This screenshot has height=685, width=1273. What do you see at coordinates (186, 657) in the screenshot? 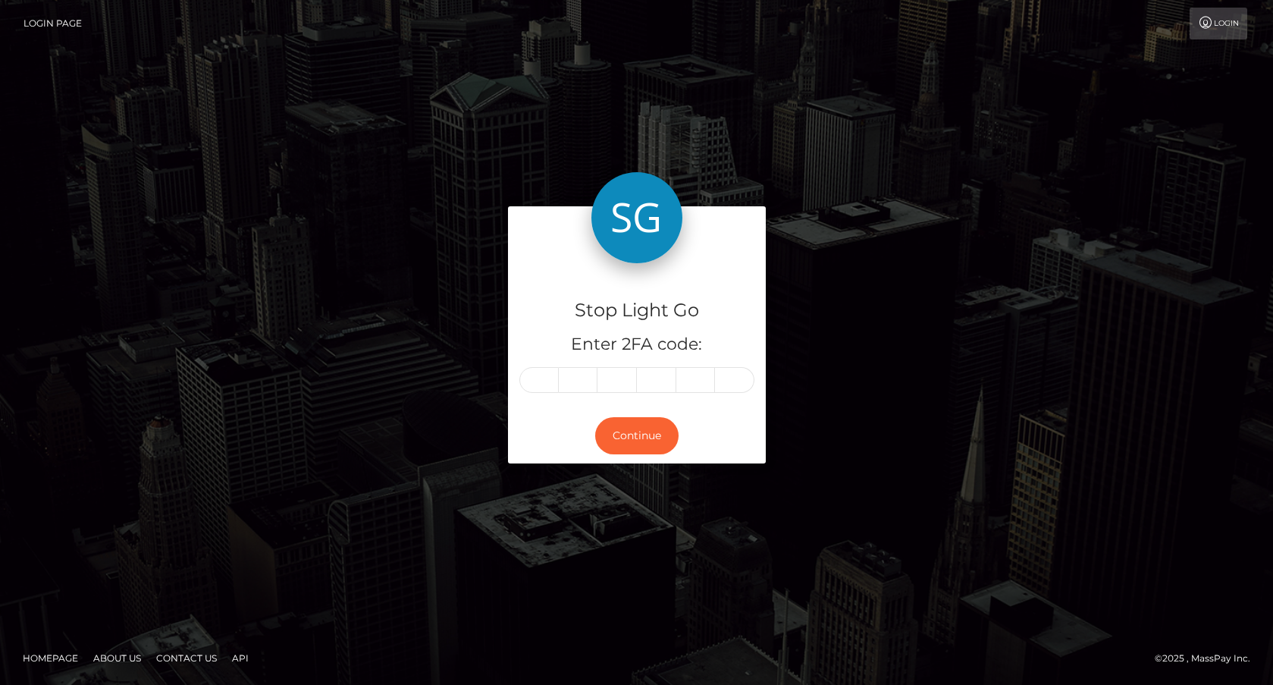
I see `a: Contact Us` at bounding box center [186, 657].